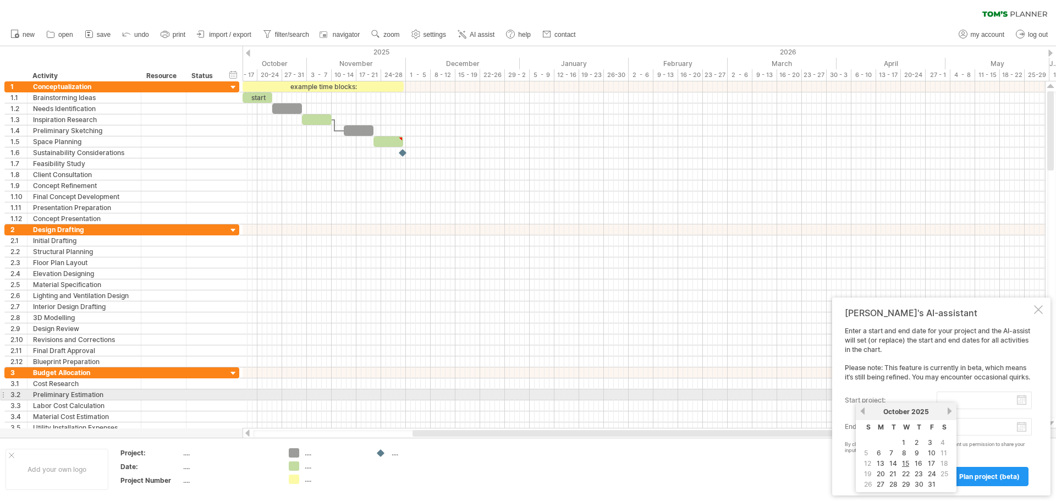  I want to click on a: 14, so click(893, 463).